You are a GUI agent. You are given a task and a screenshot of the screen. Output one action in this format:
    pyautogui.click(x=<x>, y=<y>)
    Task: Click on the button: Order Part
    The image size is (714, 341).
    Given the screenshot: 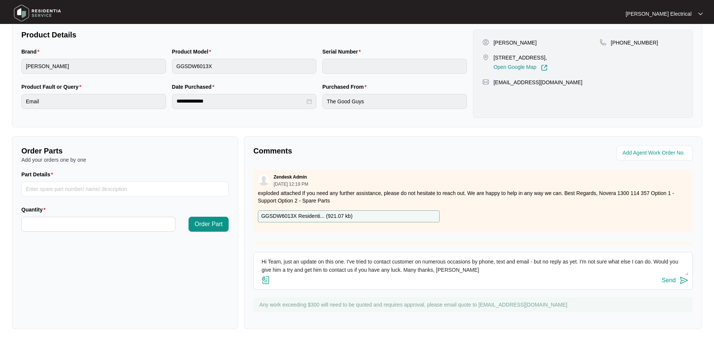 What is the action you would take?
    pyautogui.click(x=208, y=224)
    